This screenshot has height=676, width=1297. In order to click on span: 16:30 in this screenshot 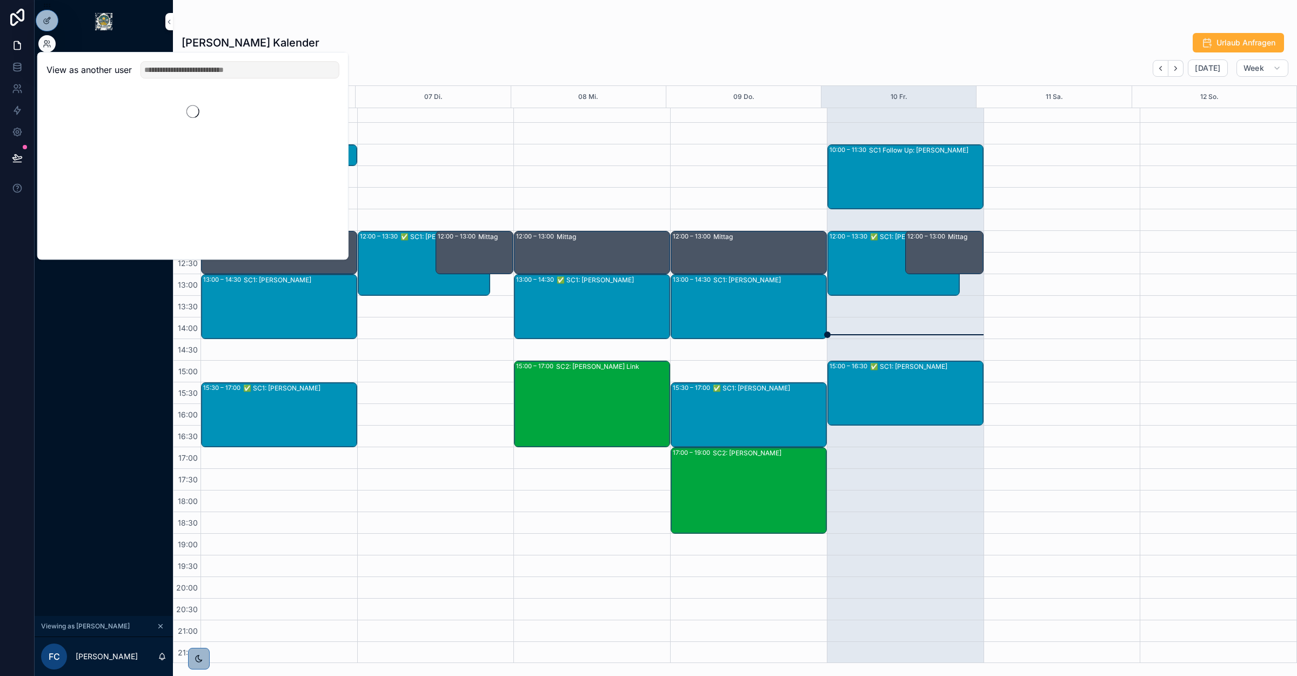, I will do `click(188, 436)`.